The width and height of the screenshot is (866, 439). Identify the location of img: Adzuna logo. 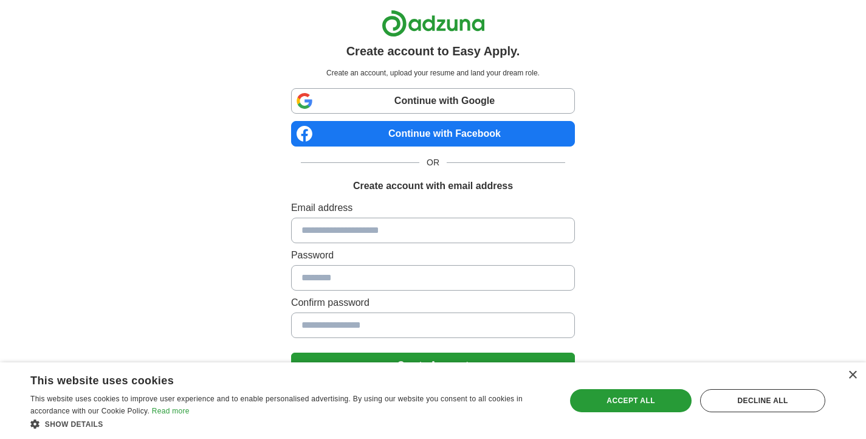
(433, 23).